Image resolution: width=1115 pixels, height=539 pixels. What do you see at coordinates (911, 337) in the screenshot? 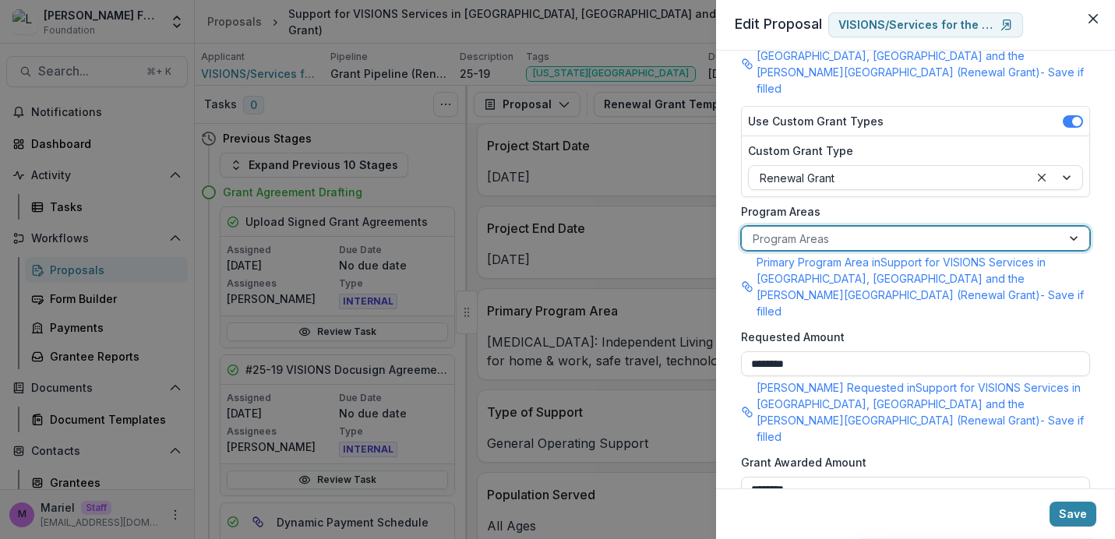
I see `label: Requested Amount` at bounding box center [911, 337].